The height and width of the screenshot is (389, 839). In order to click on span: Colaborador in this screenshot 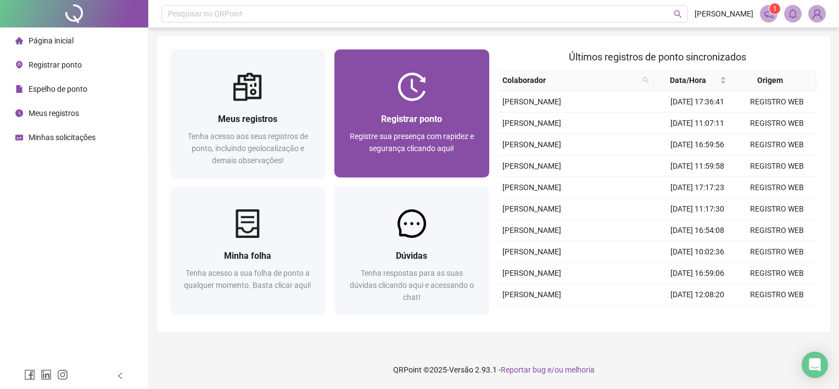, I will do `click(570, 80)`.